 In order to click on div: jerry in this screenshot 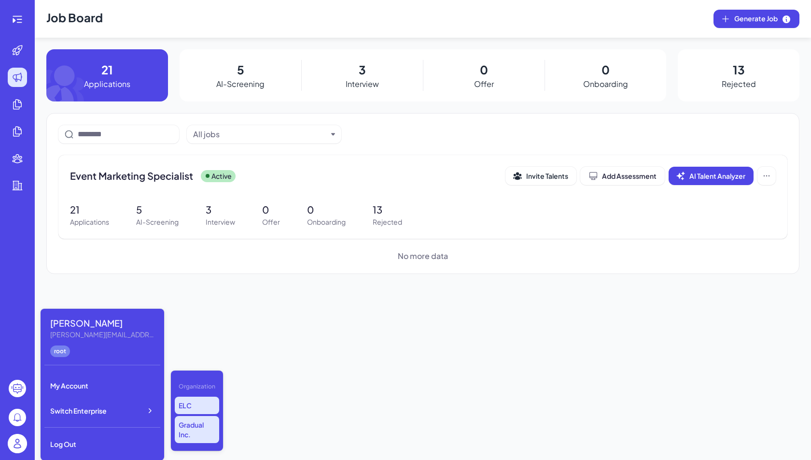, I will do `click(103, 323)`.